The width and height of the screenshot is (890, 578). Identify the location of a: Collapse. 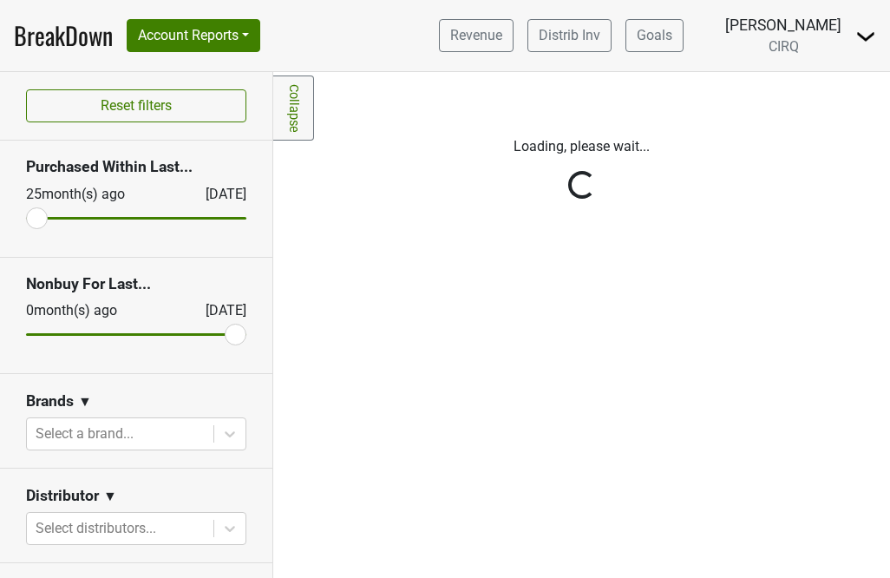
(293, 108).